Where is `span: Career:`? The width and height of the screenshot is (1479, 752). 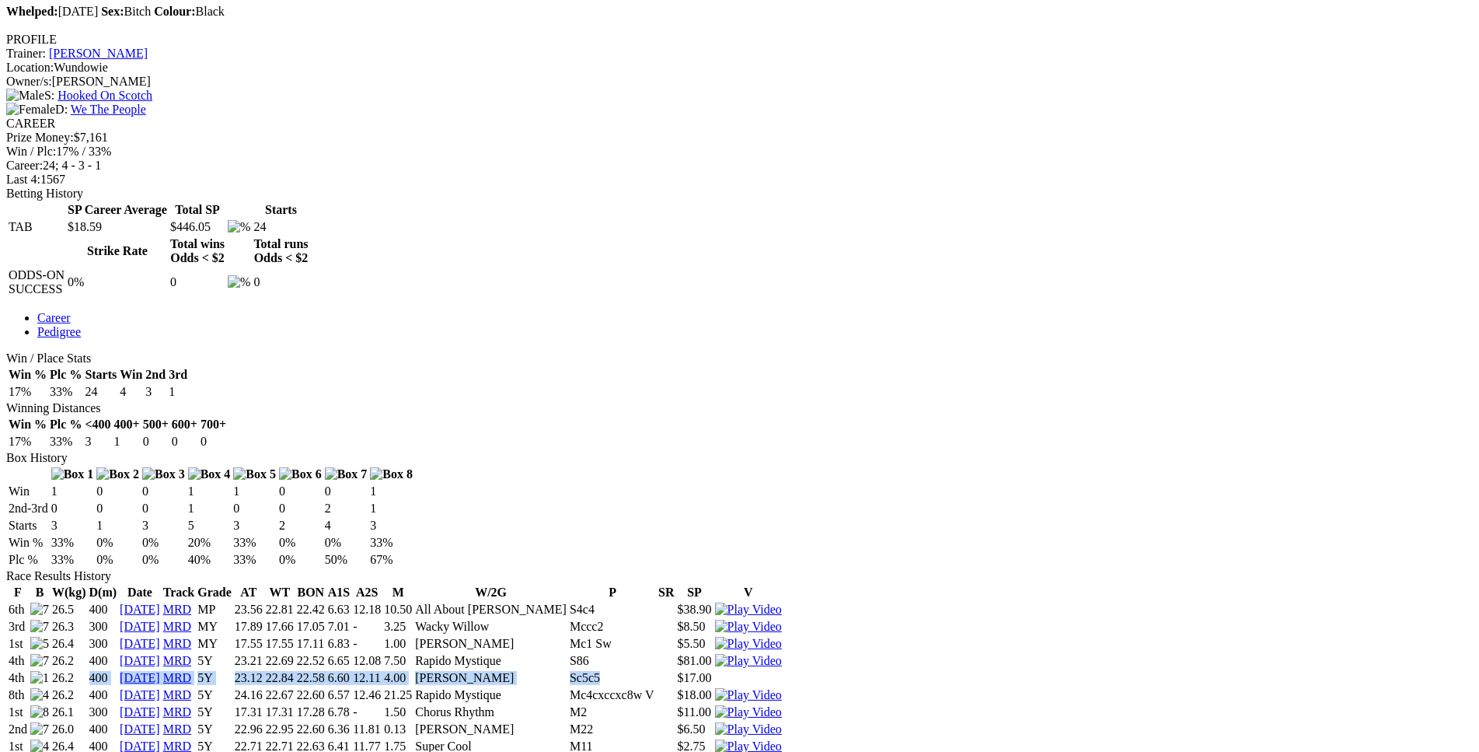 span: Career: is located at coordinates (24, 165).